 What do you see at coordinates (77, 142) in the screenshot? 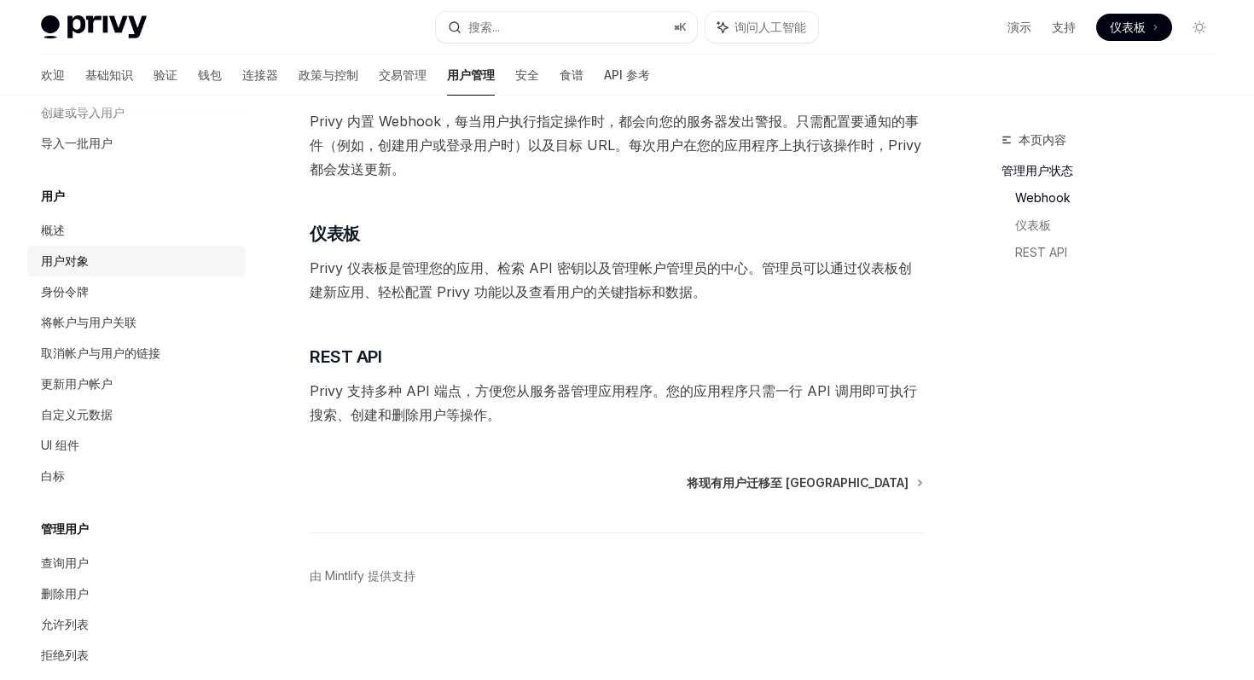
I see `font: 导入一批用户` at bounding box center [77, 142].